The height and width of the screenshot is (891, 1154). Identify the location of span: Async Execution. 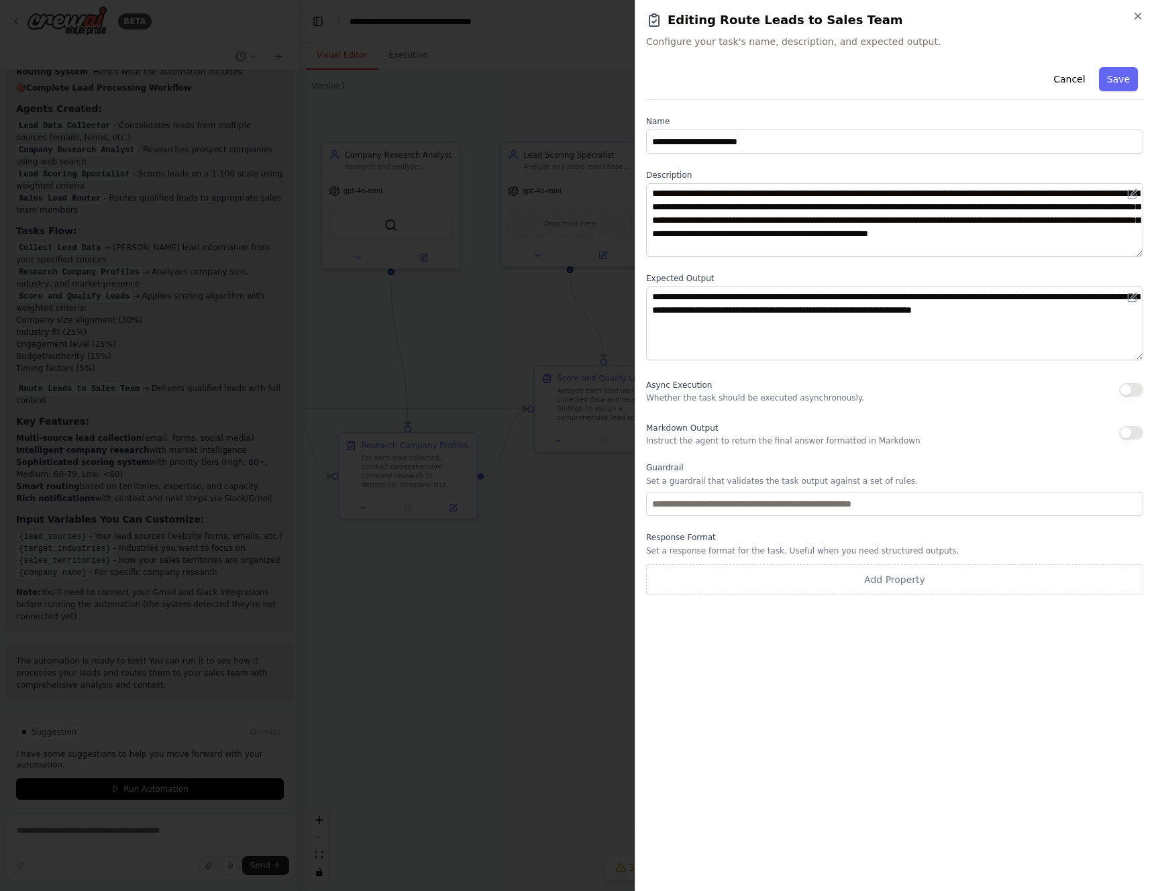
(679, 385).